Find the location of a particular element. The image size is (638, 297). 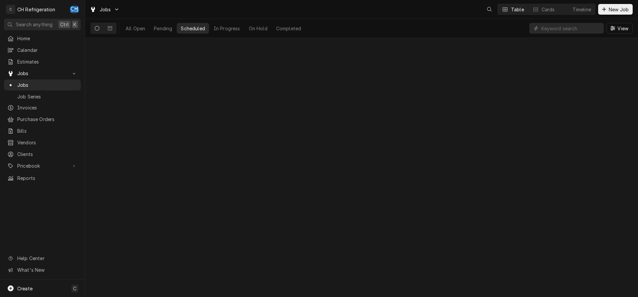

button: New Job is located at coordinates (615, 9).